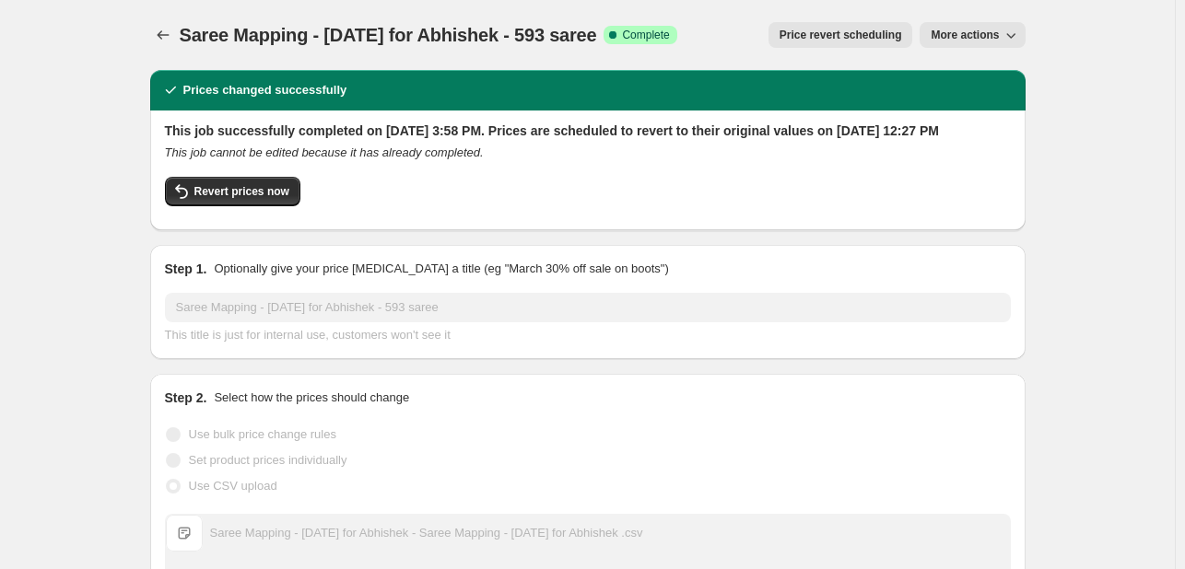 The width and height of the screenshot is (1185, 569). What do you see at coordinates (163, 35) in the screenshot?
I see `button: Price change jobs` at bounding box center [163, 35].